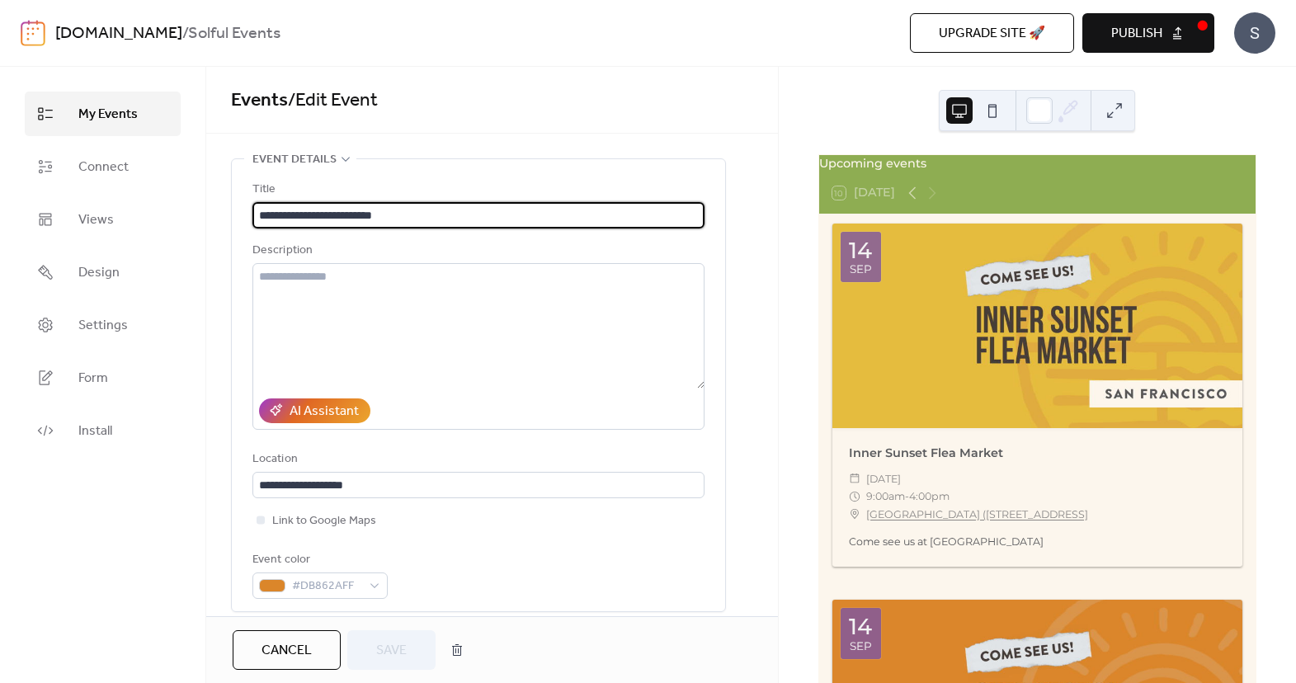 Image resolution: width=1296 pixels, height=683 pixels. Describe the element at coordinates (286, 650) in the screenshot. I see `a: Cancel` at that location.